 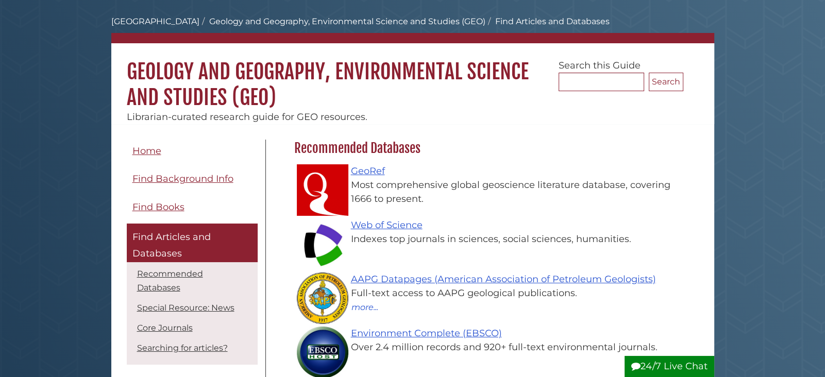 I want to click on a: GeoRef, so click(x=368, y=171).